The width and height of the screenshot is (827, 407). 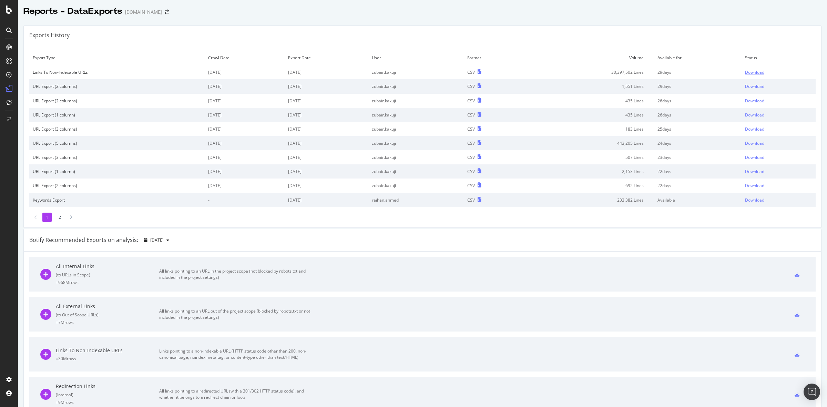 I want to click on div: = 30M rows, so click(x=108, y=358).